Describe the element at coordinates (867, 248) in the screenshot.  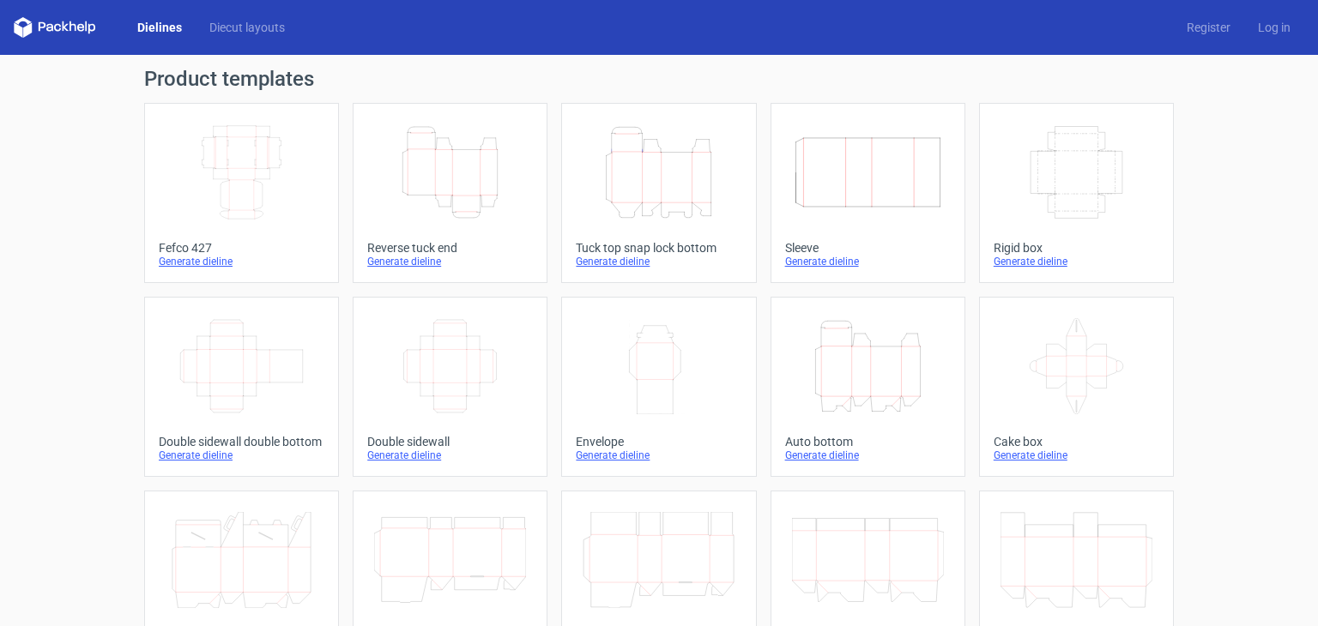
I see `div: Sleeve` at that location.